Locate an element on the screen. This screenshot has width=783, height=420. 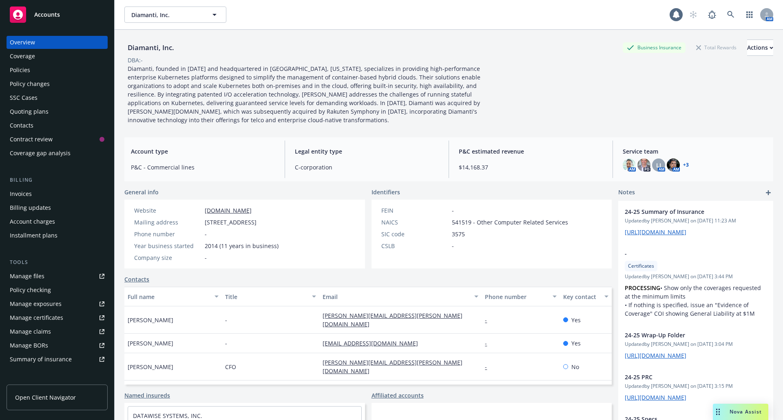
div: DBA: - is located at coordinates (135, 60).